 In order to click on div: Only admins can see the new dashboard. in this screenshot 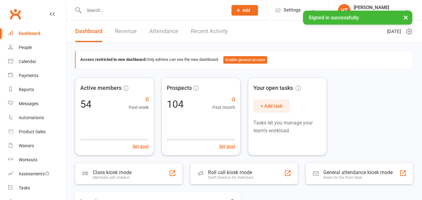, I will do `click(244, 60)`.